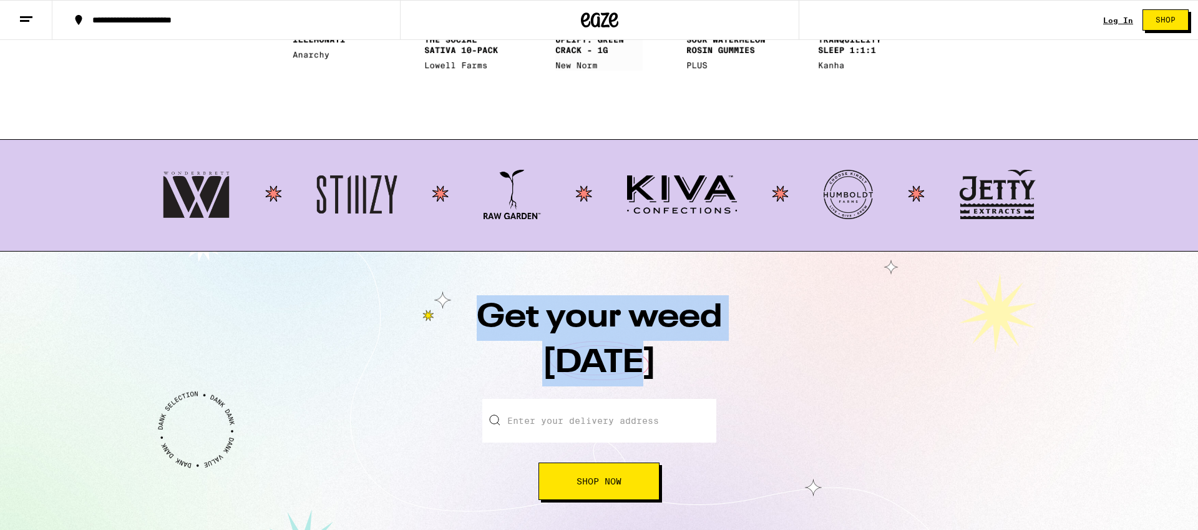 The image size is (1198, 530). I want to click on span: Shop Now, so click(599, 481).